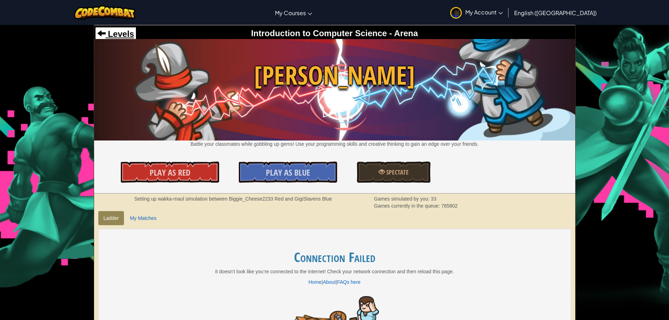 The image size is (669, 320). I want to click on a: About, so click(329, 282).